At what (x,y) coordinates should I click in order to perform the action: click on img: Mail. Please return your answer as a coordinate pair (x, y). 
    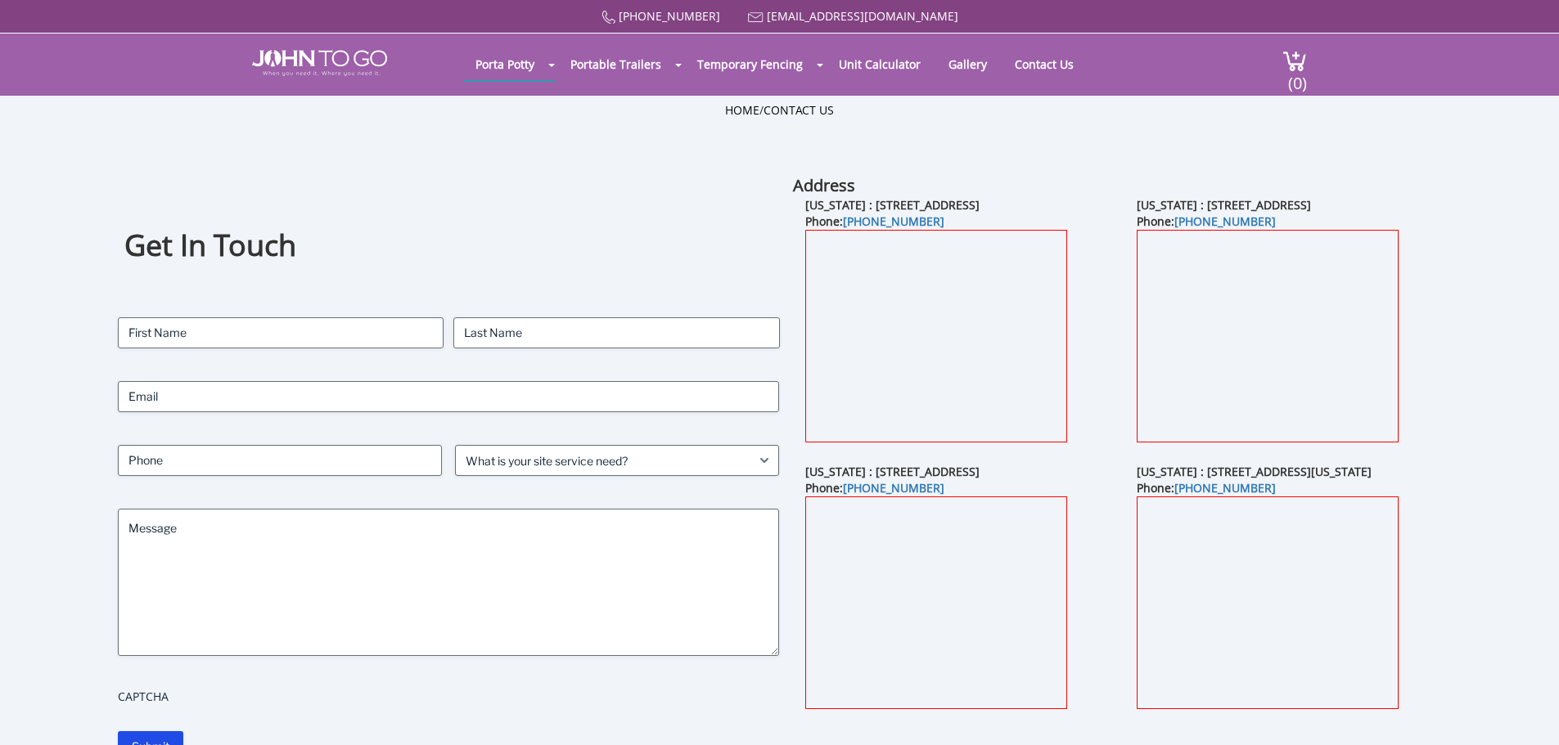
    Looking at the image, I should click on (755, 17).